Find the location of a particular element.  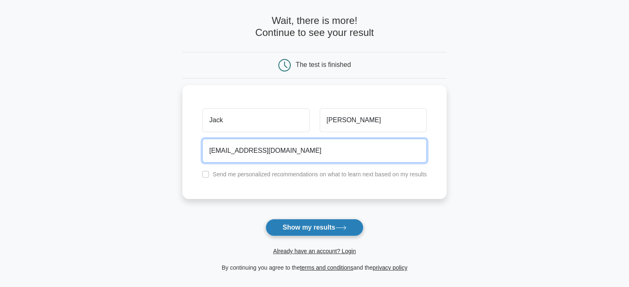

div: The test is finished is located at coordinates (323, 65).